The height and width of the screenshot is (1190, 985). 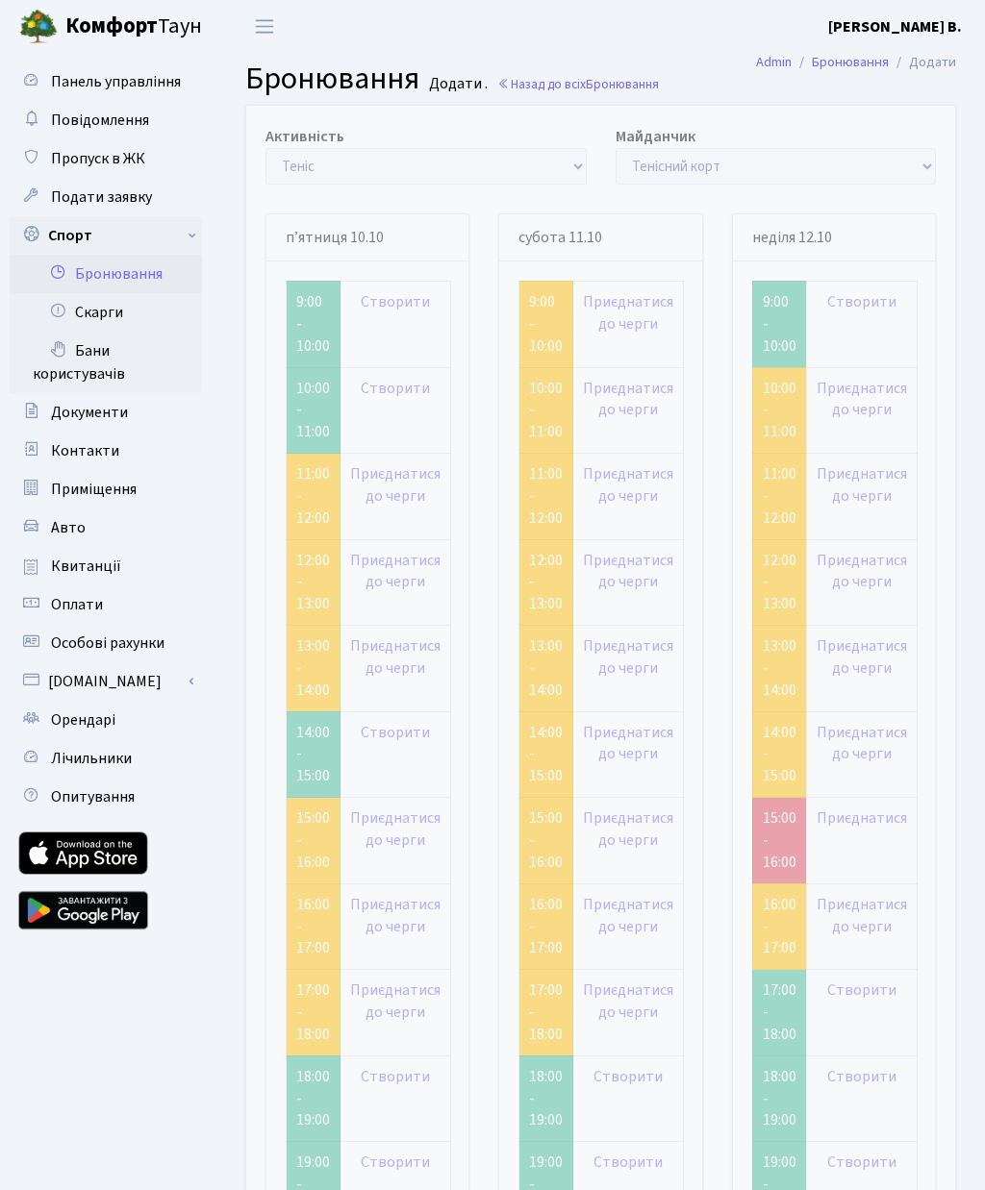 What do you see at coordinates (106, 489) in the screenshot?
I see `a: Приміщення` at bounding box center [106, 489].